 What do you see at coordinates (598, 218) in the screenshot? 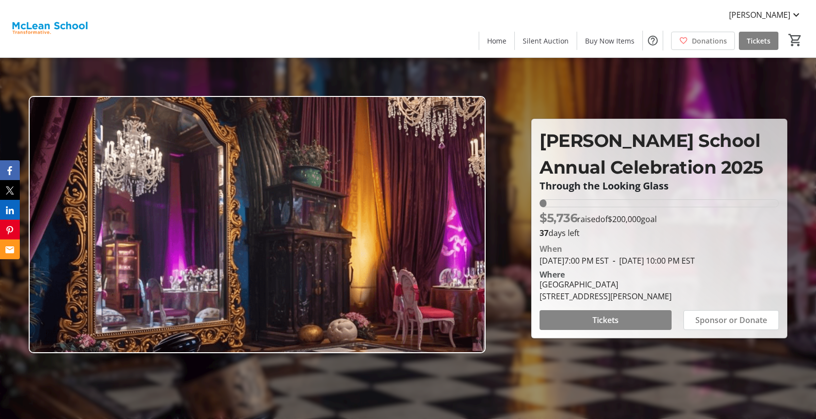
I see `p: raised of goal` at bounding box center [598, 218].